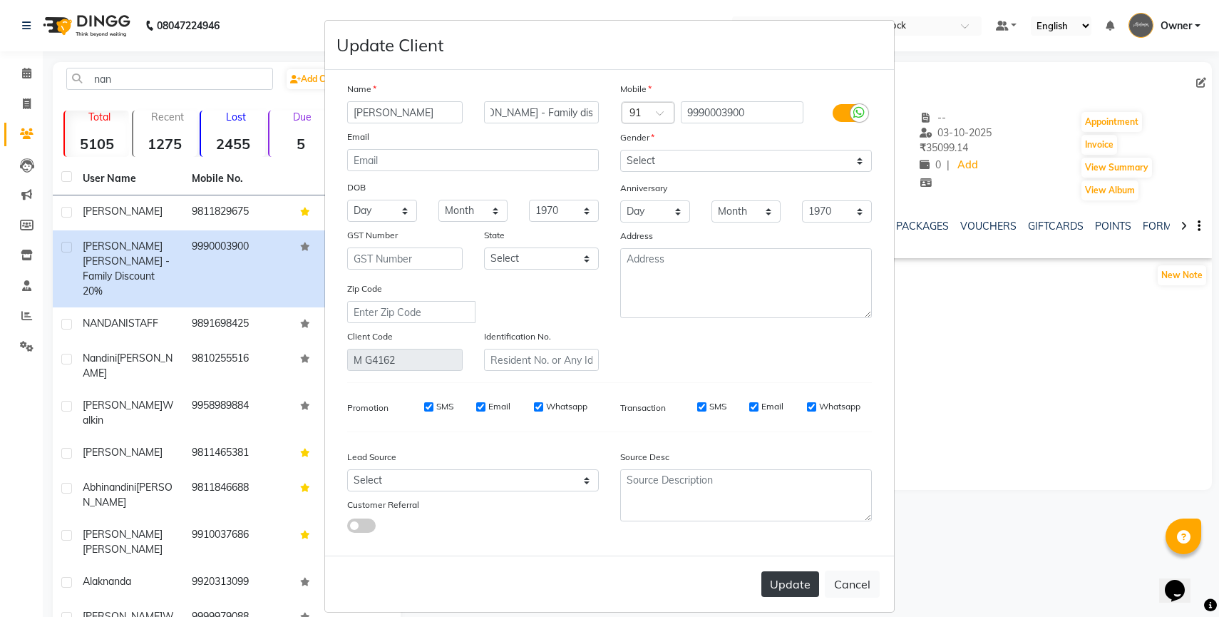 The width and height of the screenshot is (1219, 617). I want to click on label: Address, so click(637, 236).